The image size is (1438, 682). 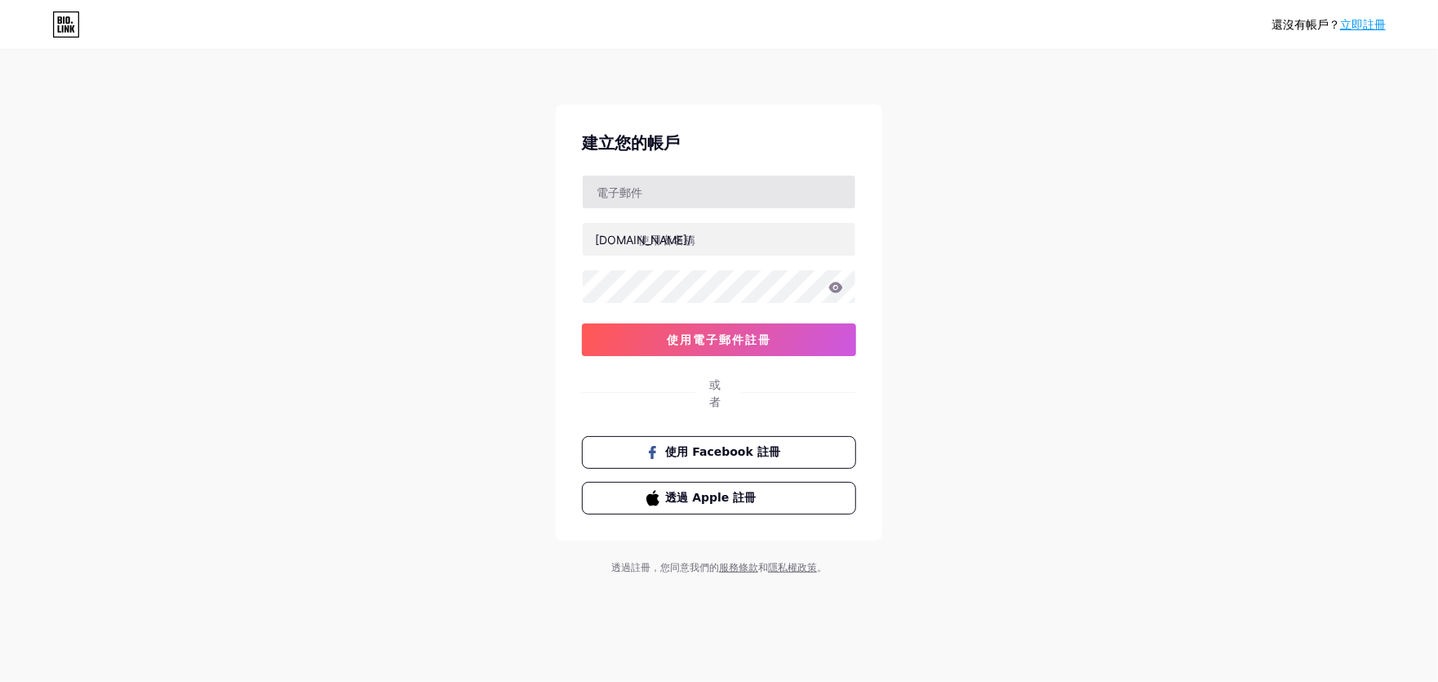 What do you see at coordinates (719, 340) in the screenshot?
I see `button: 使用電子郵件註冊` at bounding box center [719, 340].